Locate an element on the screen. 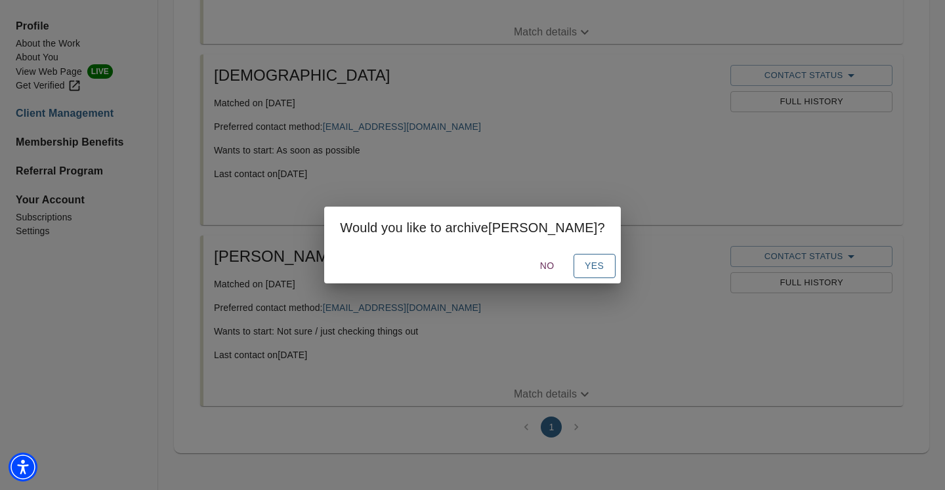  button: No is located at coordinates (547, 266).